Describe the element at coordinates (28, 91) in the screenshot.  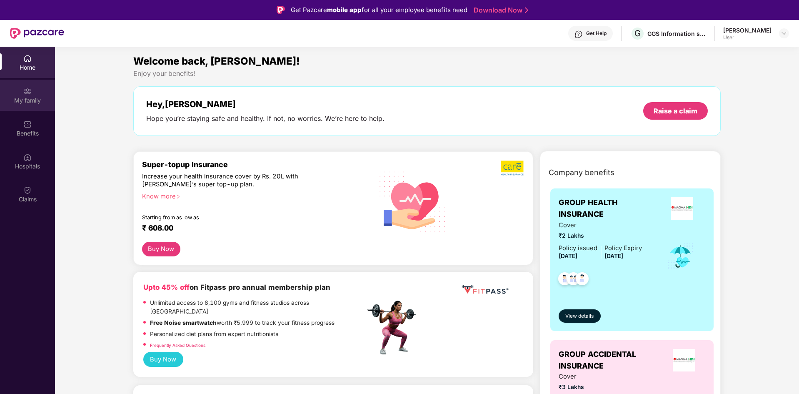
I see `img: svg+xml;base64,PHN2ZyB3aWR0aD0iMjAiIGhlaWdodD0iMjAiIHZpZXdCb3g9IjAgMCAyMCAyMCIgZmlsbD0ibm9uZSIgeG...` at that location.